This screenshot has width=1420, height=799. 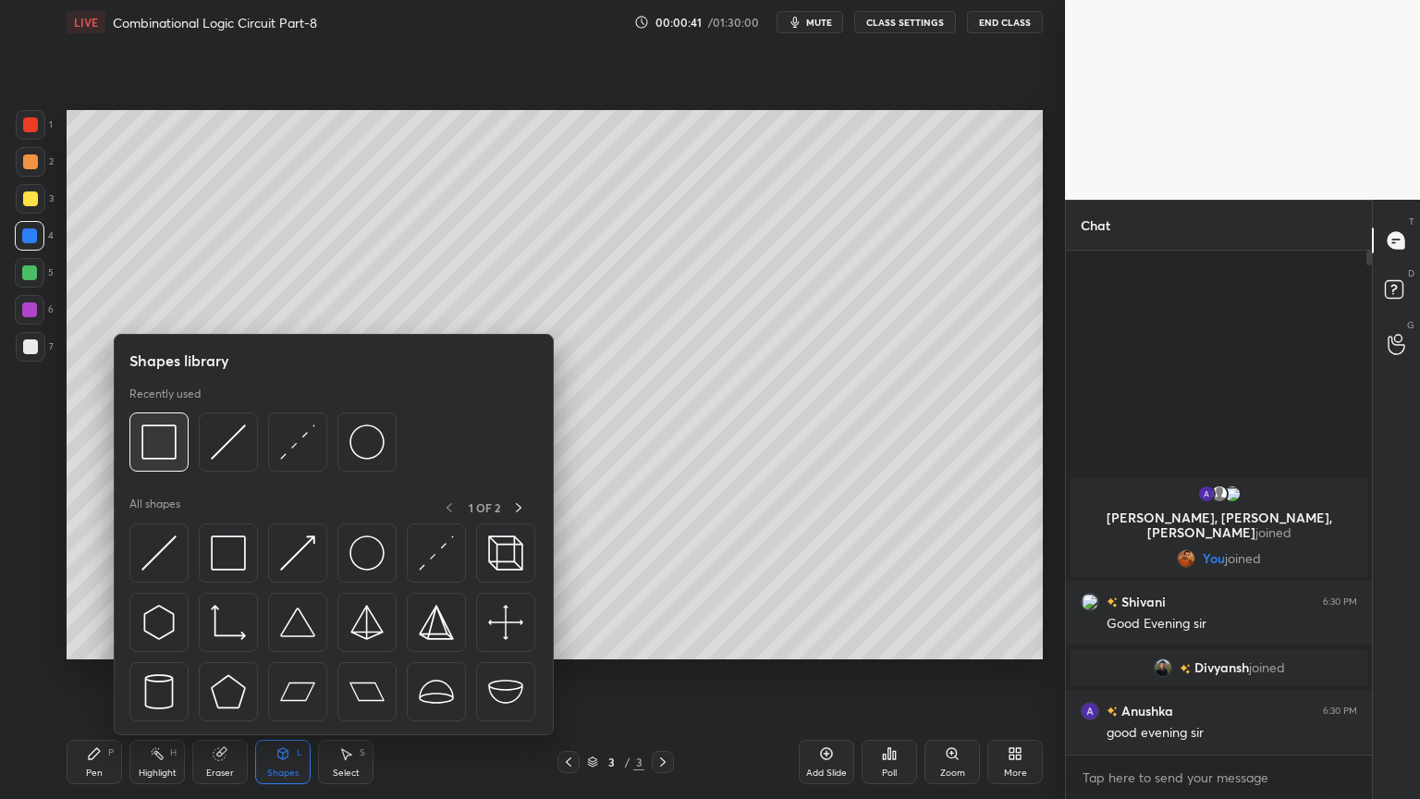 What do you see at coordinates (157, 773) in the screenshot?
I see `div: Highlight` at bounding box center [157, 773].